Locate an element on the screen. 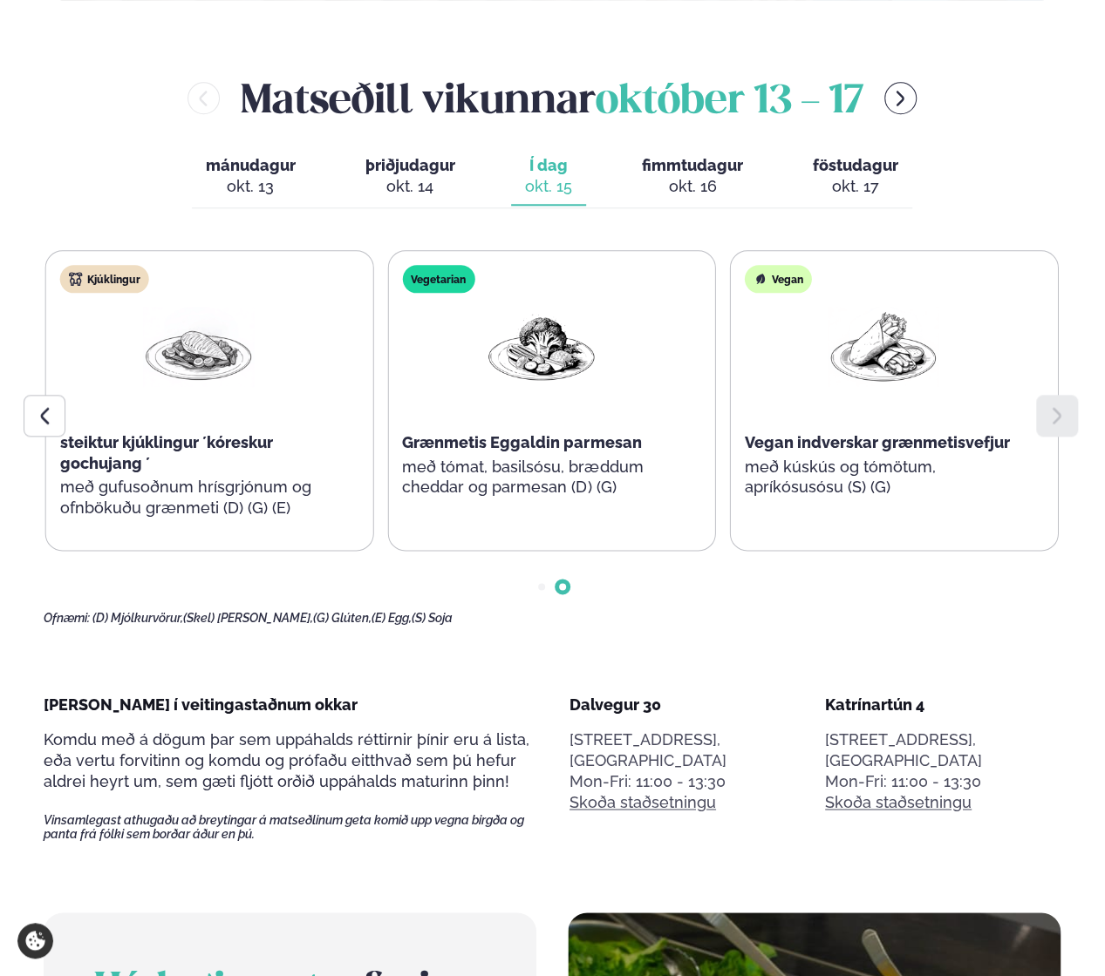 The image size is (1105, 976). span: fimmtudagur is located at coordinates (692, 165).